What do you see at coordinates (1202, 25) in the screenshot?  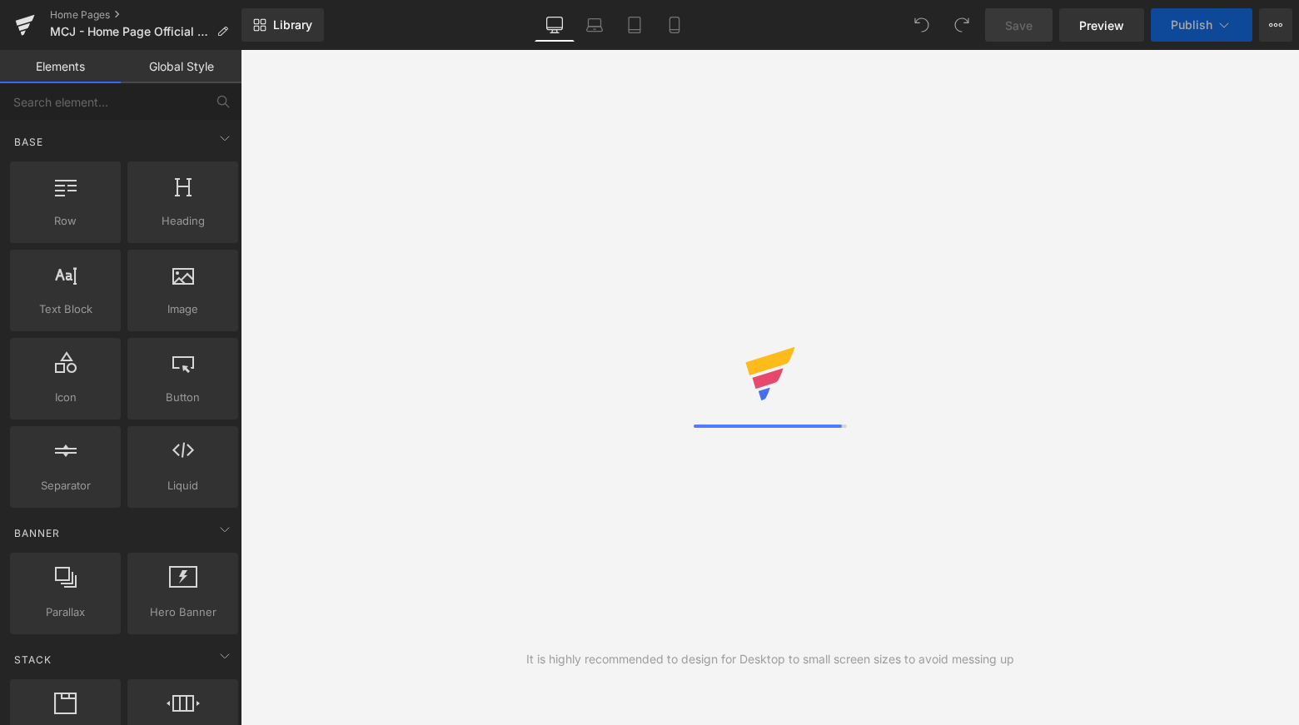 I see `button: Publish` at bounding box center [1202, 25].